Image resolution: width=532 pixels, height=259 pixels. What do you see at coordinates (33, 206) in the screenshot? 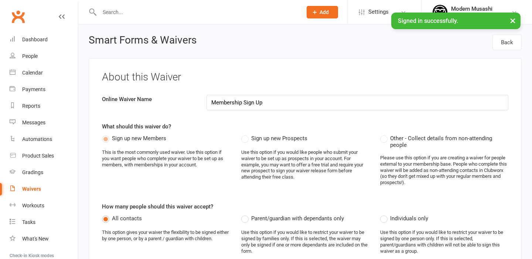
I see `div: Workouts` at bounding box center [33, 206].